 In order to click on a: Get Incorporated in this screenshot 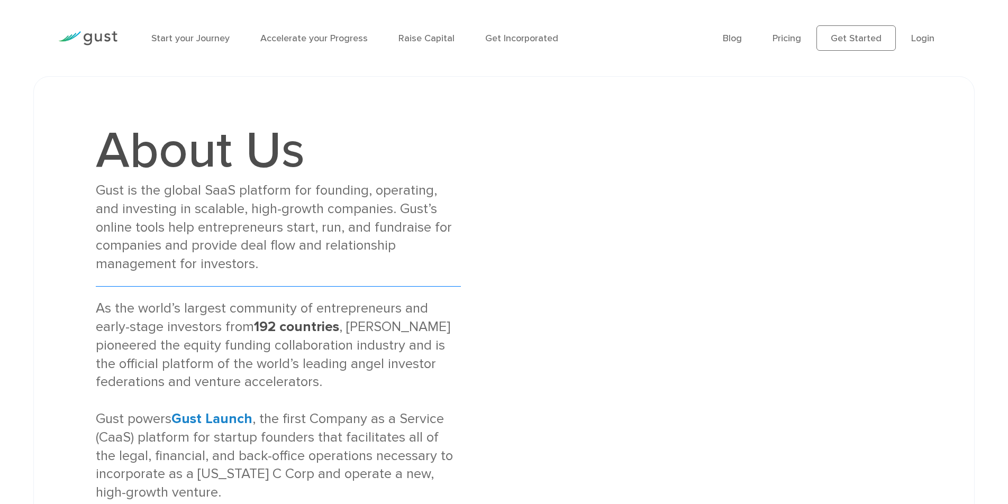, I will do `click(522, 38)`.